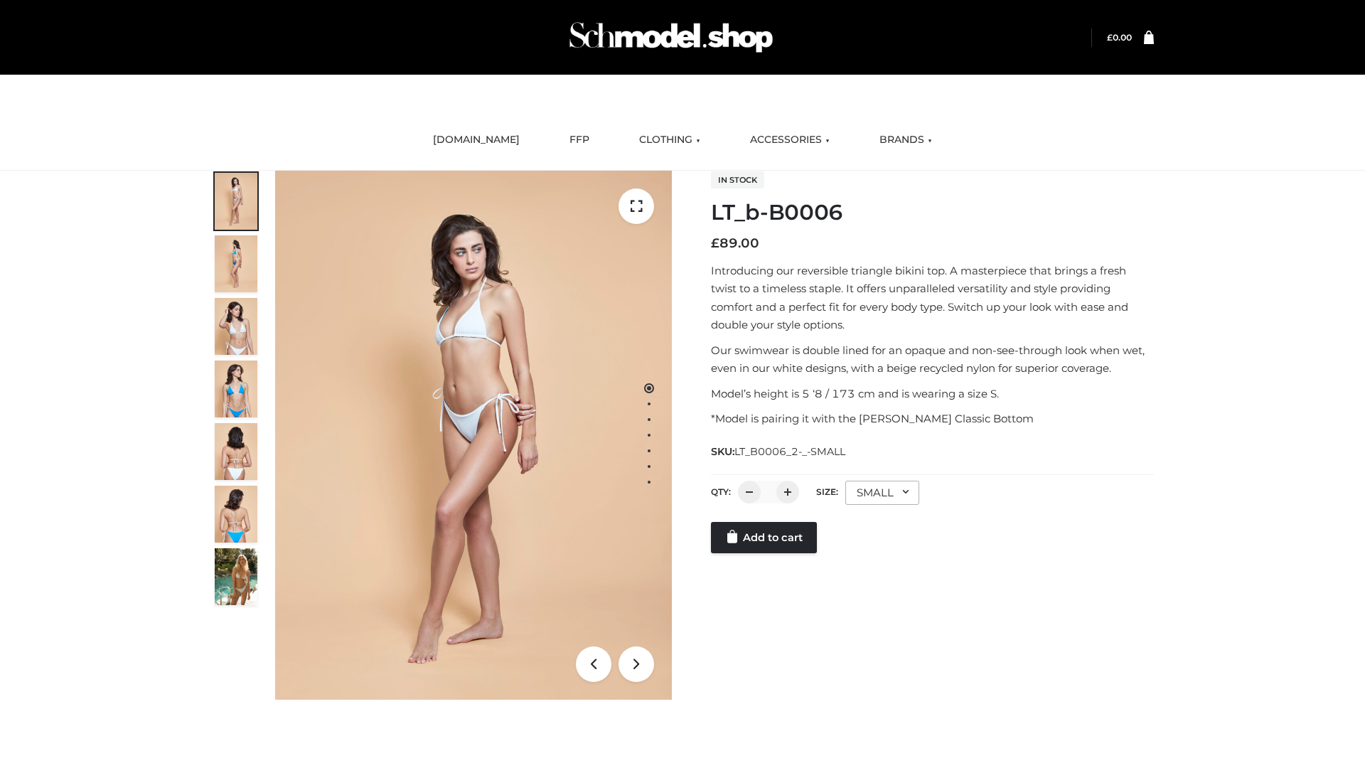  I want to click on span: SKU:, so click(778, 451).